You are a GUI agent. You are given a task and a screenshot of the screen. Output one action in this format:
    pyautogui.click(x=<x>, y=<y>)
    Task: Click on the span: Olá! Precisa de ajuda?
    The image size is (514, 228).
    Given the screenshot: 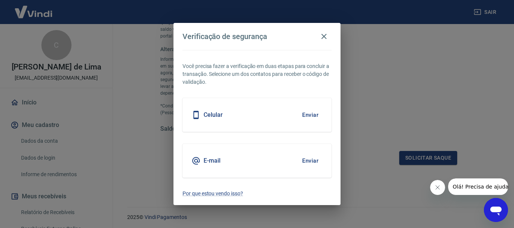 What is the action you would take?
    pyautogui.click(x=34, y=8)
    